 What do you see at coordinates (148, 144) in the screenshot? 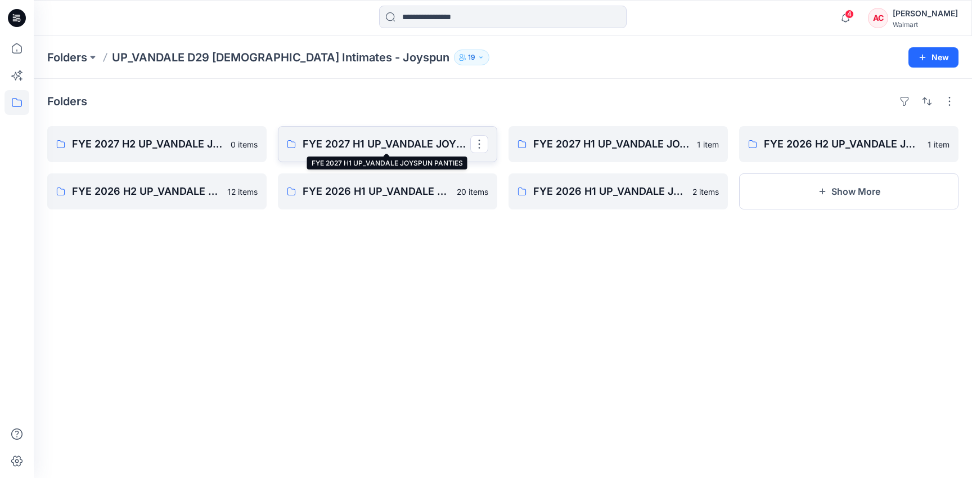
I see `p: FYE 2027 H2 UP_VANDALE JOYSPUN PANTIES` at bounding box center [148, 144].